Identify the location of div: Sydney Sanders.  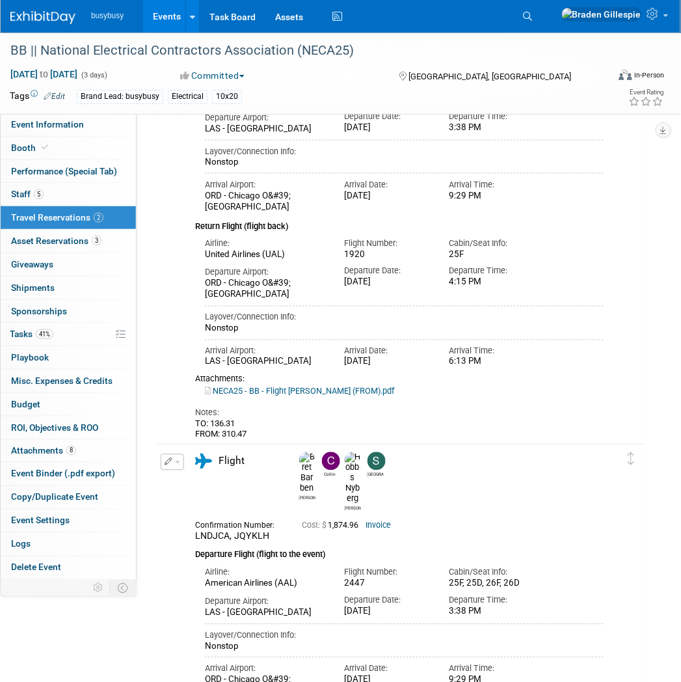
(375, 464).